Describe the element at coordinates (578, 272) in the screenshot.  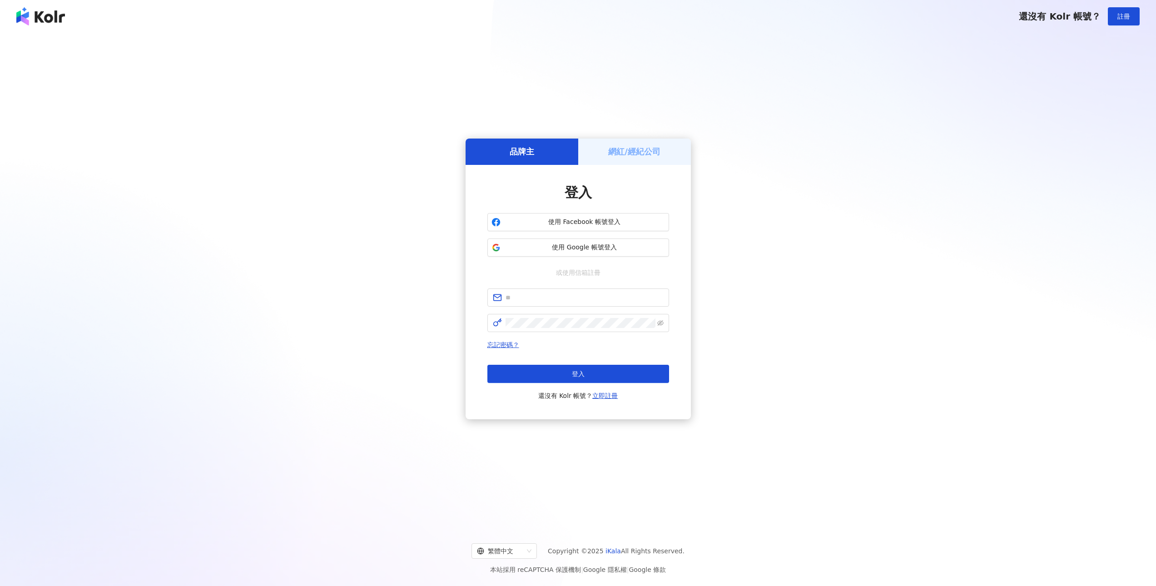
I see `span: 或使用信箱註冊` at that location.